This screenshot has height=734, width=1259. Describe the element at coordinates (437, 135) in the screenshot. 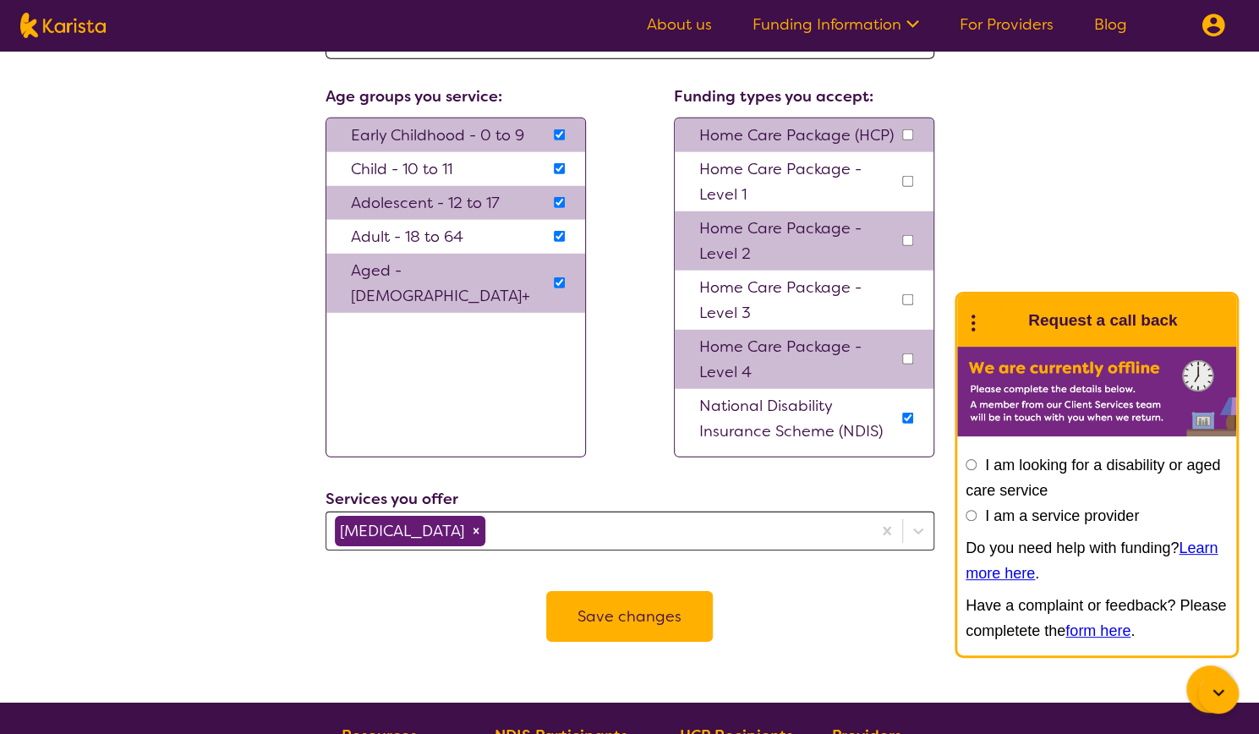

I see `p: Early Childhood - 0 to 9` at that location.